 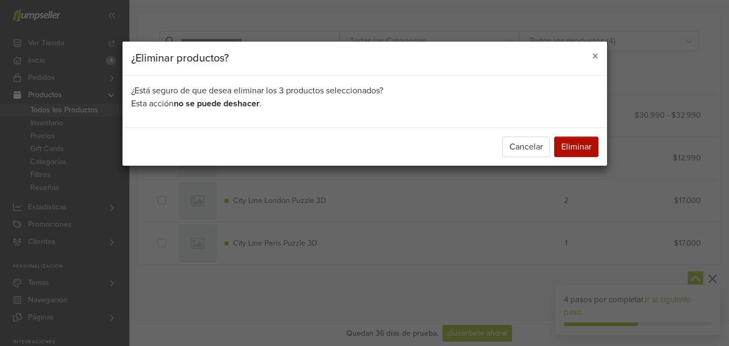 What do you see at coordinates (526, 147) in the screenshot?
I see `button: Cancelar` at bounding box center [526, 147].